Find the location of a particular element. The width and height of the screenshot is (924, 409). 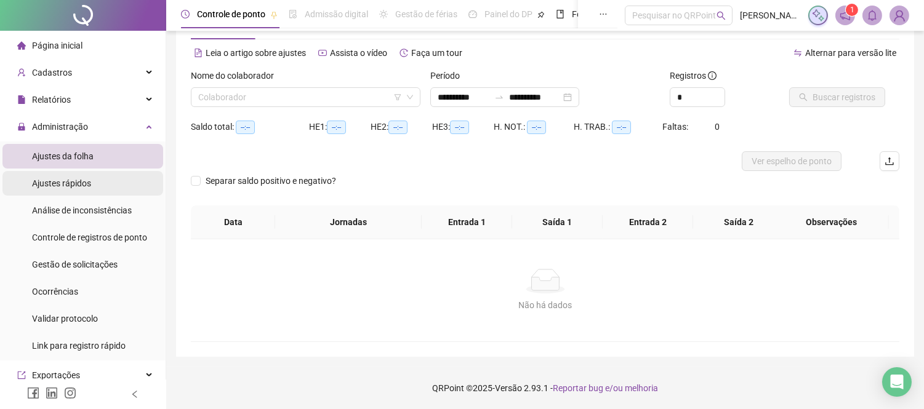

span: home is located at coordinates (22, 46).